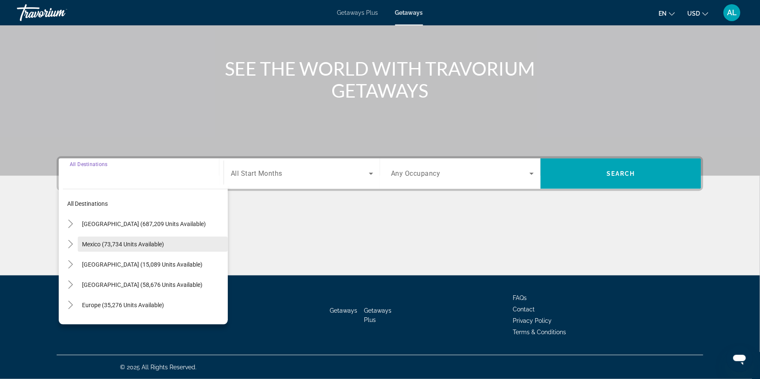 This screenshot has height=379, width=760. What do you see at coordinates (524, 309) in the screenshot?
I see `span: Contact` at bounding box center [524, 309].